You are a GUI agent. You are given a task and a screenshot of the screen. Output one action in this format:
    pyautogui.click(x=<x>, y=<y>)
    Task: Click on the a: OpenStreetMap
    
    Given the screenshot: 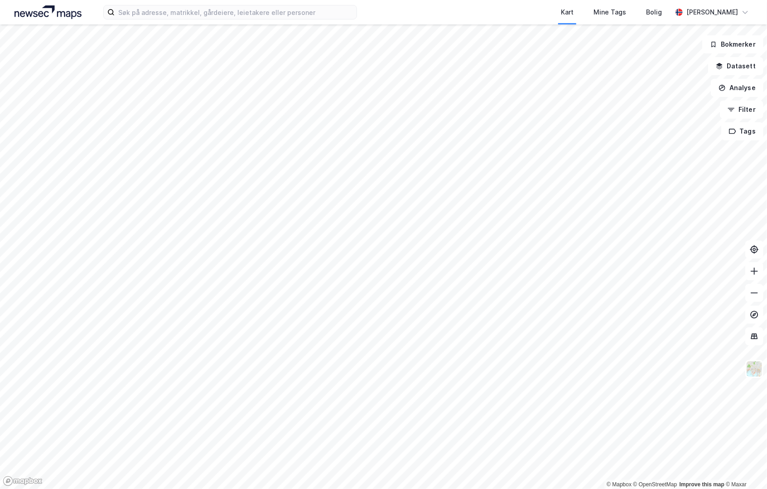 What is the action you would take?
    pyautogui.click(x=655, y=484)
    